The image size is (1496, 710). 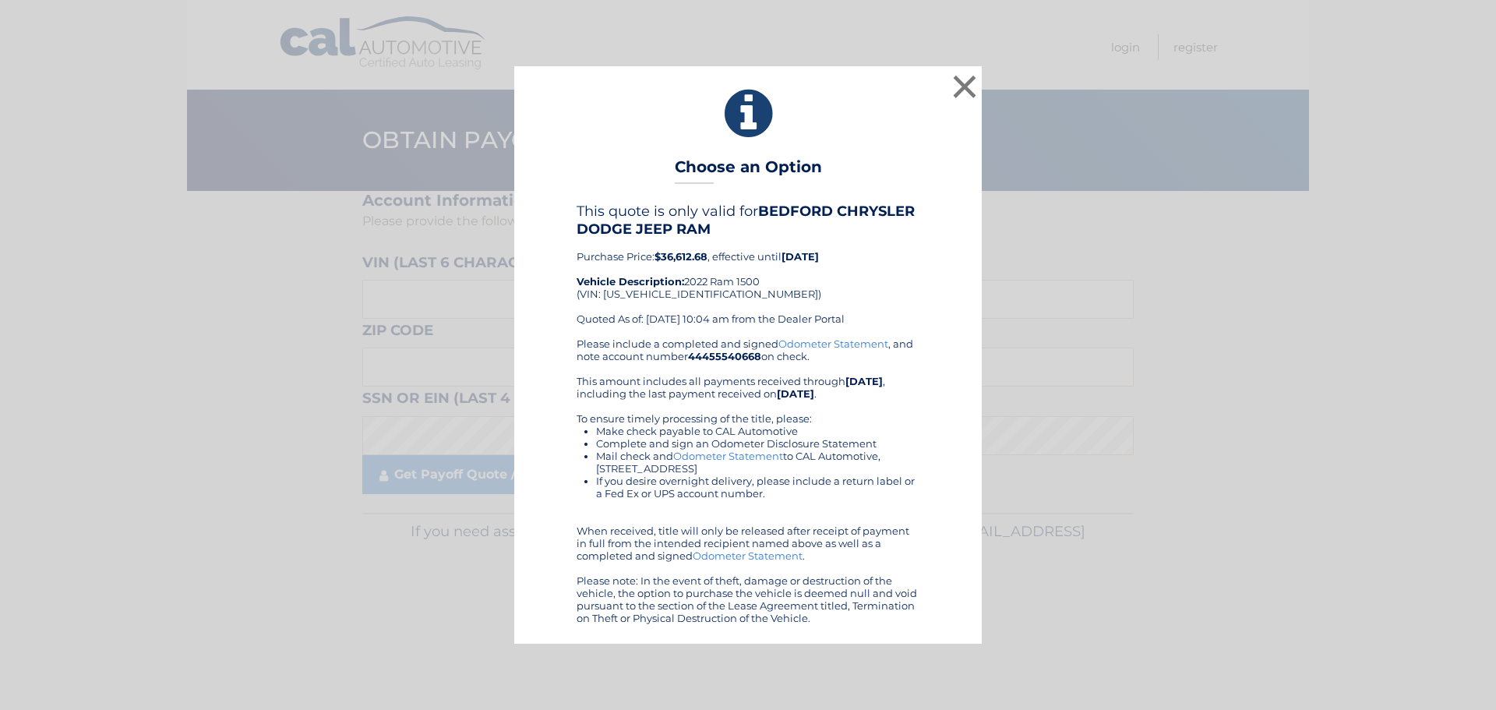 What do you see at coordinates (681, 256) in the screenshot?
I see `b: $36,612.68` at bounding box center [681, 256].